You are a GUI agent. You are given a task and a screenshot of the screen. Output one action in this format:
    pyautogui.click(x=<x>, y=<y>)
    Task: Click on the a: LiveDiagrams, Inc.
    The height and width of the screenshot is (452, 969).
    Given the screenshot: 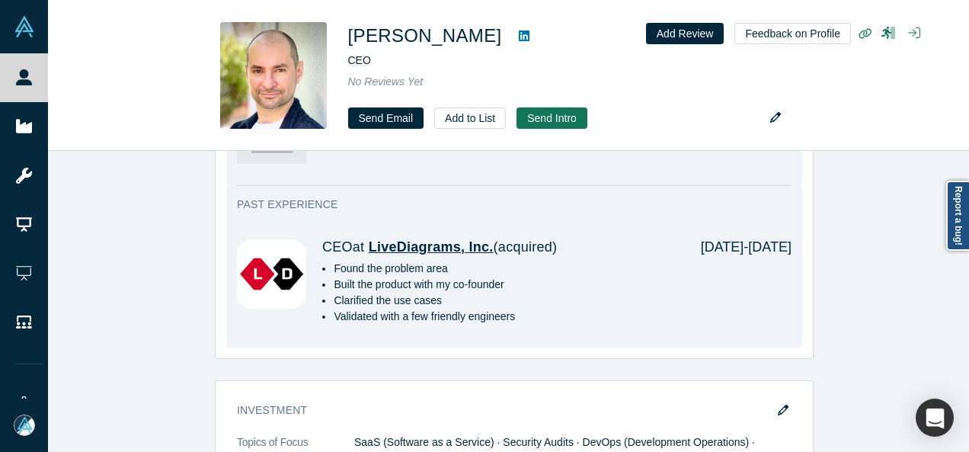 What is the action you would take?
    pyautogui.click(x=431, y=247)
    